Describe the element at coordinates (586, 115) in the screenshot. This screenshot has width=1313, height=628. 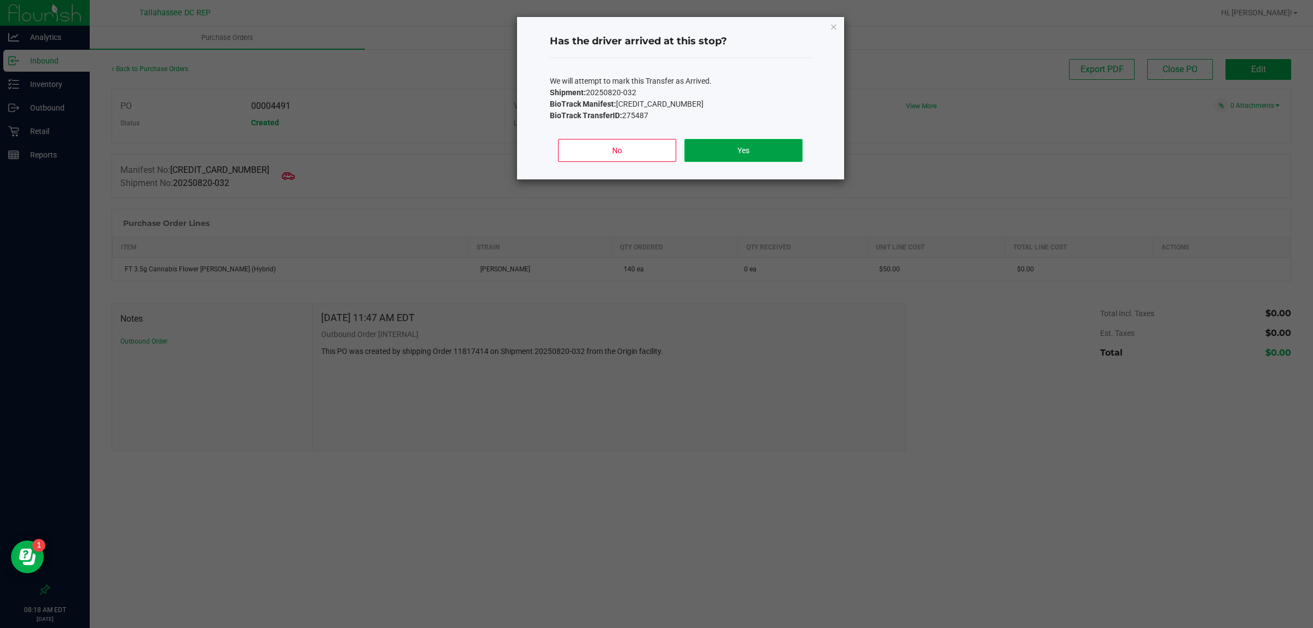
I see `b: BioTrack TransferID:` at that location.